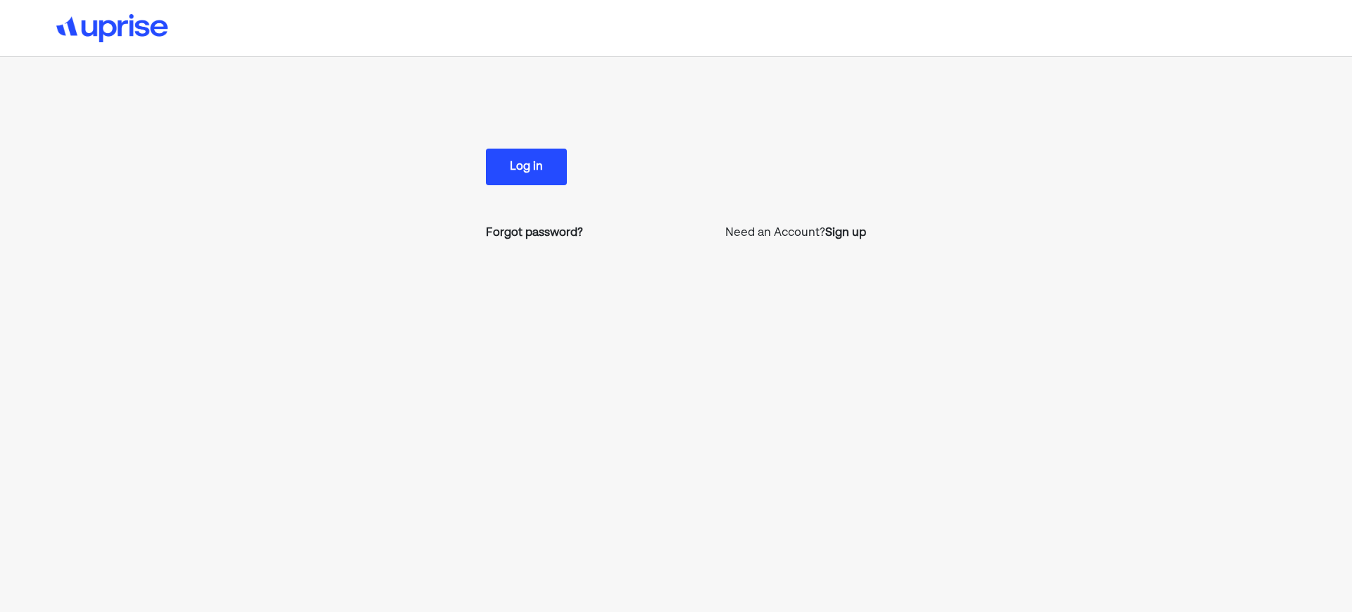 This screenshot has width=1352, height=612. What do you see at coordinates (534, 233) in the screenshot?
I see `a: Forgot password?` at bounding box center [534, 233].